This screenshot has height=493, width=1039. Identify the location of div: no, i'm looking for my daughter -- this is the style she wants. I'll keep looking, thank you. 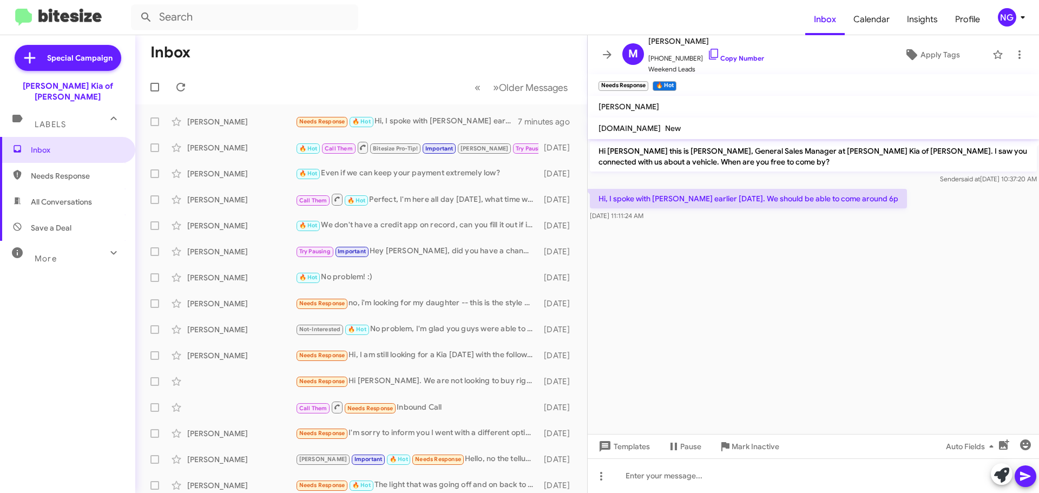
(417, 303).